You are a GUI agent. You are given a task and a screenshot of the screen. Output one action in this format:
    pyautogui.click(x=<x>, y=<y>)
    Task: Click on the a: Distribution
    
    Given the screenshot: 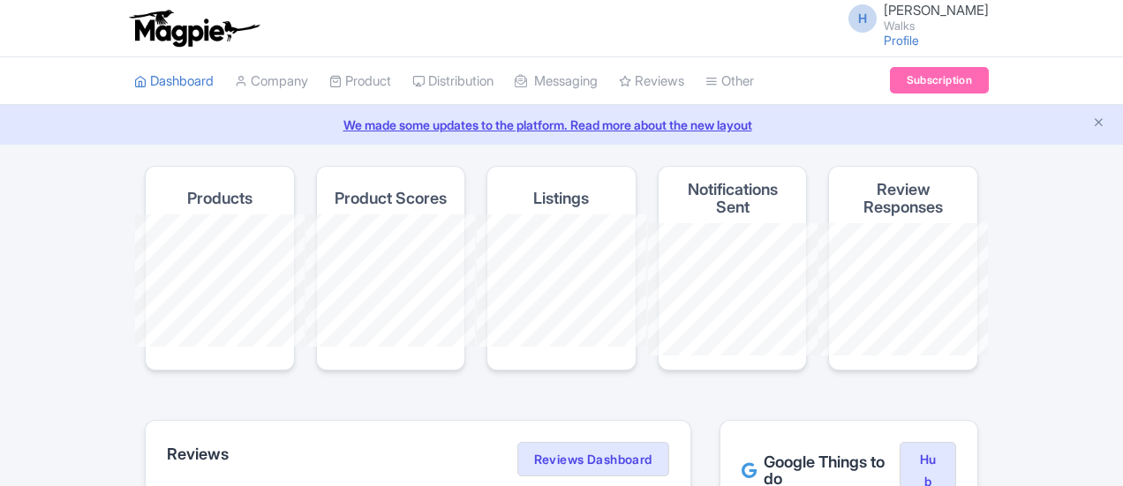 What is the action you would take?
    pyautogui.click(x=453, y=81)
    